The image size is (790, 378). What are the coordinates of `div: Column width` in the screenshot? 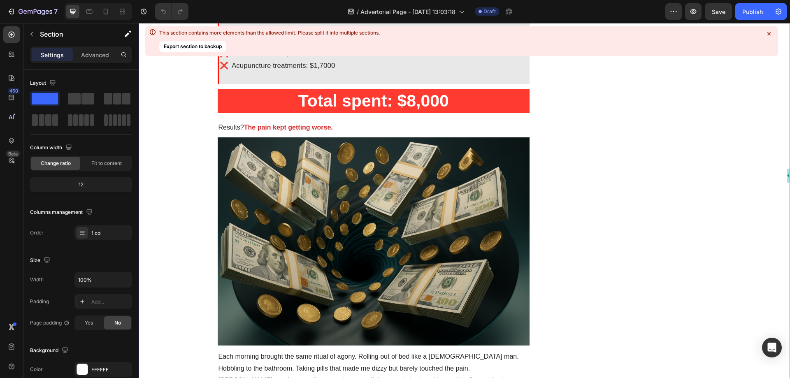 It's located at (52, 148).